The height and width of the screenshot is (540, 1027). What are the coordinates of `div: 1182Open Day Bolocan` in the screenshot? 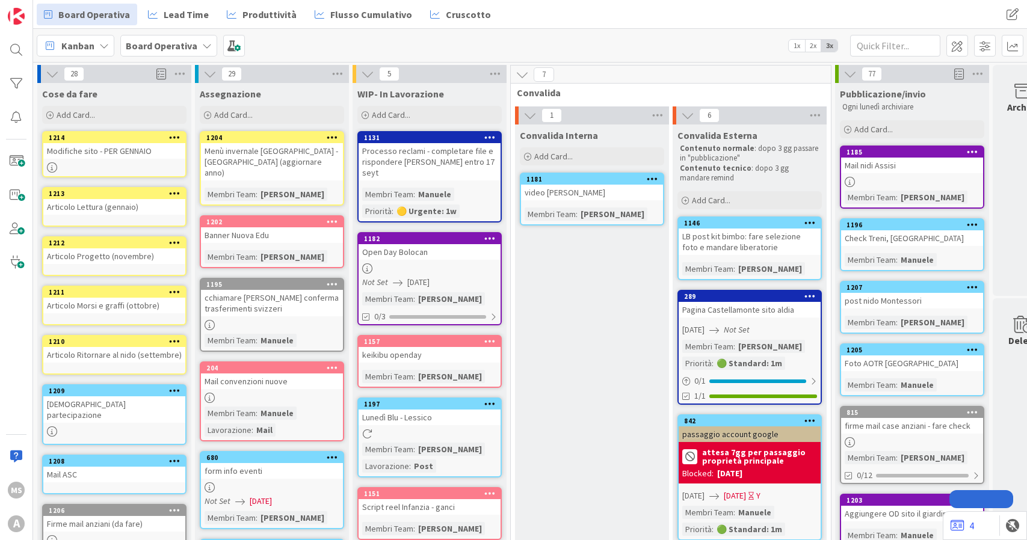 It's located at (429, 247).